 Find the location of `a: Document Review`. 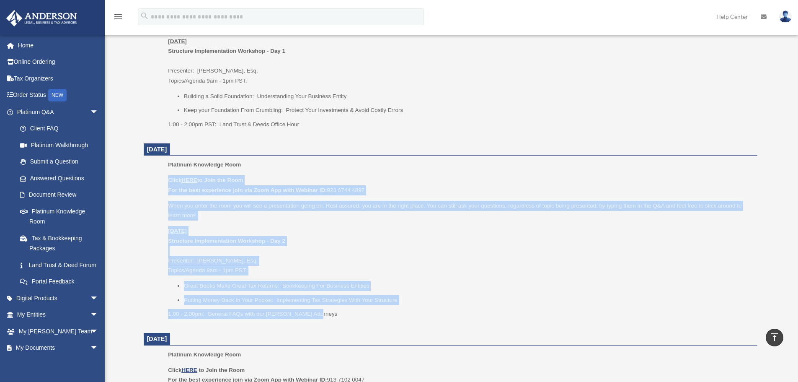

a: Document Review is located at coordinates (61, 195).